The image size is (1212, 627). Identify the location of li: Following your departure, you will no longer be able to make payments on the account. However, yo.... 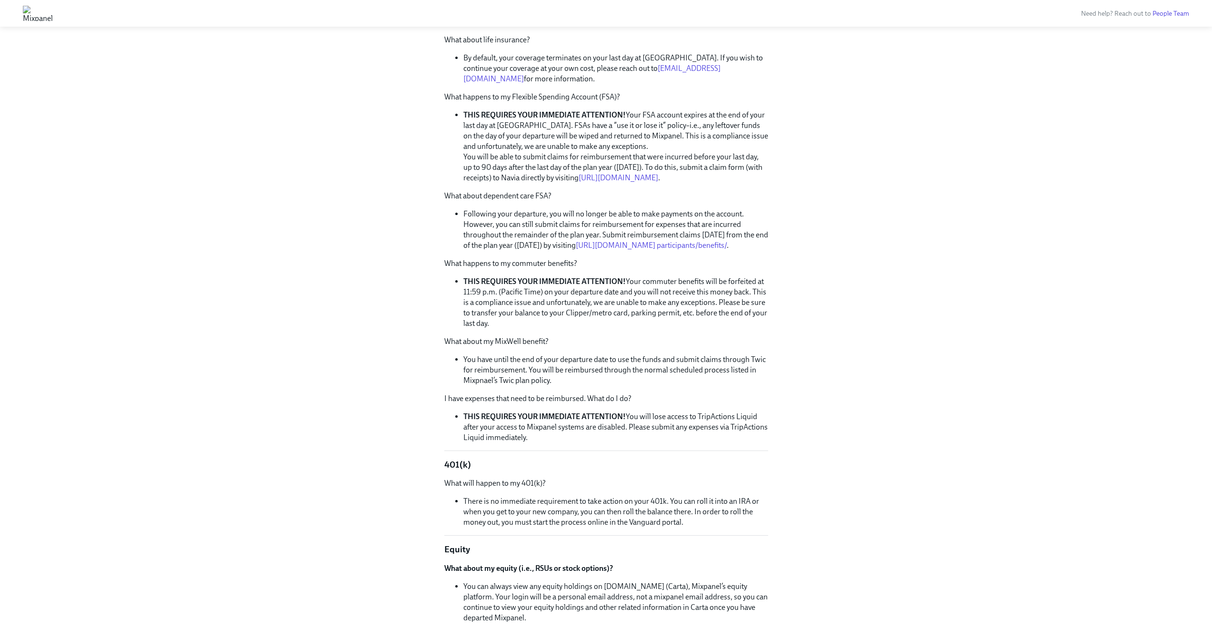
(616, 230).